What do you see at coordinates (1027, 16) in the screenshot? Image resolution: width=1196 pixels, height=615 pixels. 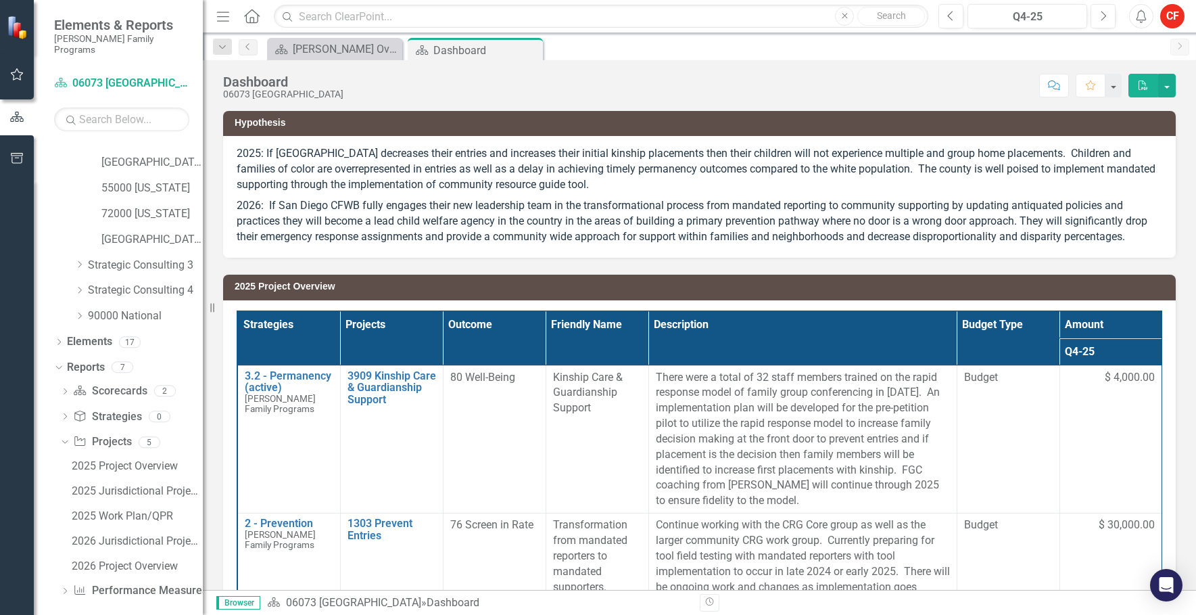 I see `button: Q4-25` at bounding box center [1027, 16].